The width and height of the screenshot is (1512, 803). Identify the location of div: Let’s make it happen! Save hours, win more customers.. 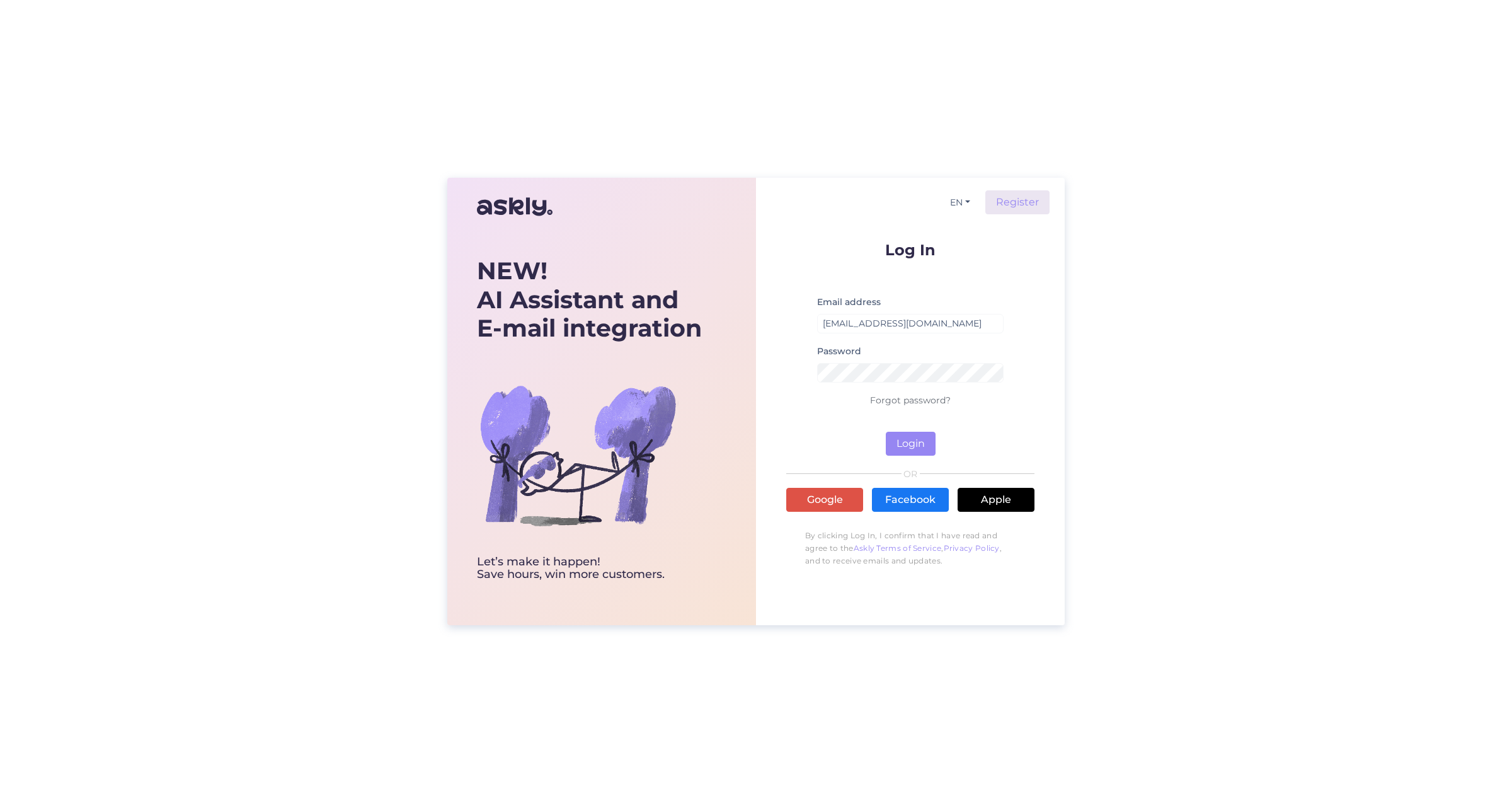
(589, 568).